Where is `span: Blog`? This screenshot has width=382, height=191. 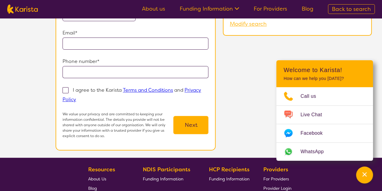
span: Blog is located at coordinates (92, 188).